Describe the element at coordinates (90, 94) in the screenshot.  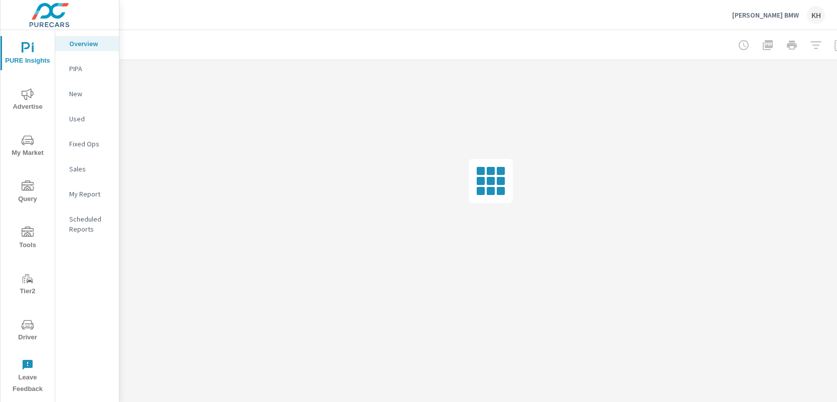
I see `p: New` at that location.